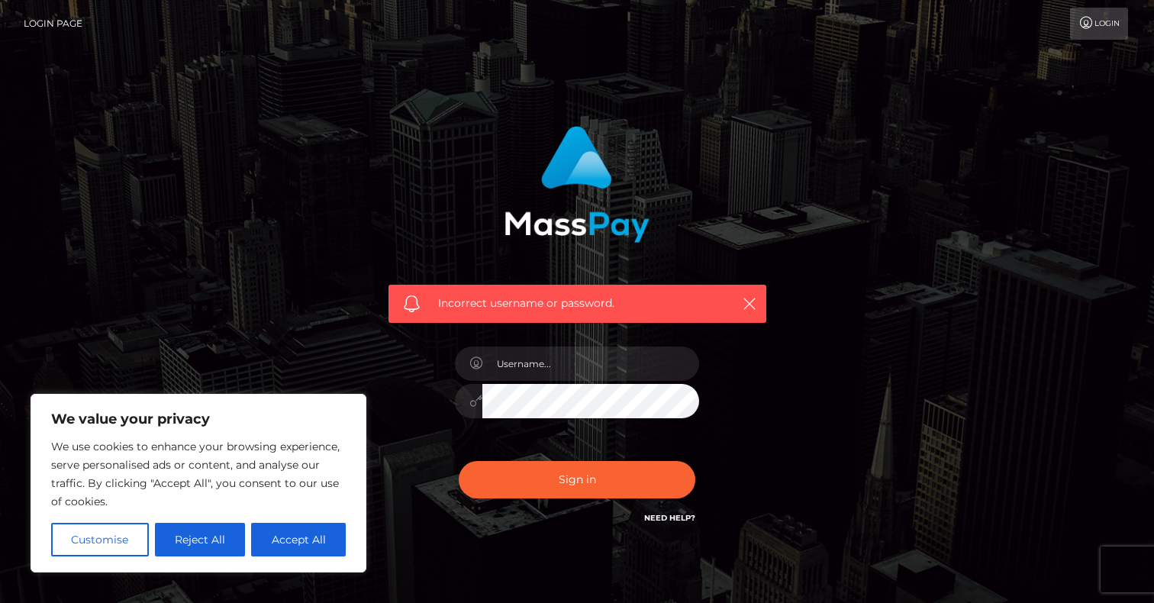  What do you see at coordinates (198, 474) in the screenshot?
I see `p: We use cookies to enhance your browsing experience, serve personalised ads or content, and analys...` at bounding box center [198, 474].